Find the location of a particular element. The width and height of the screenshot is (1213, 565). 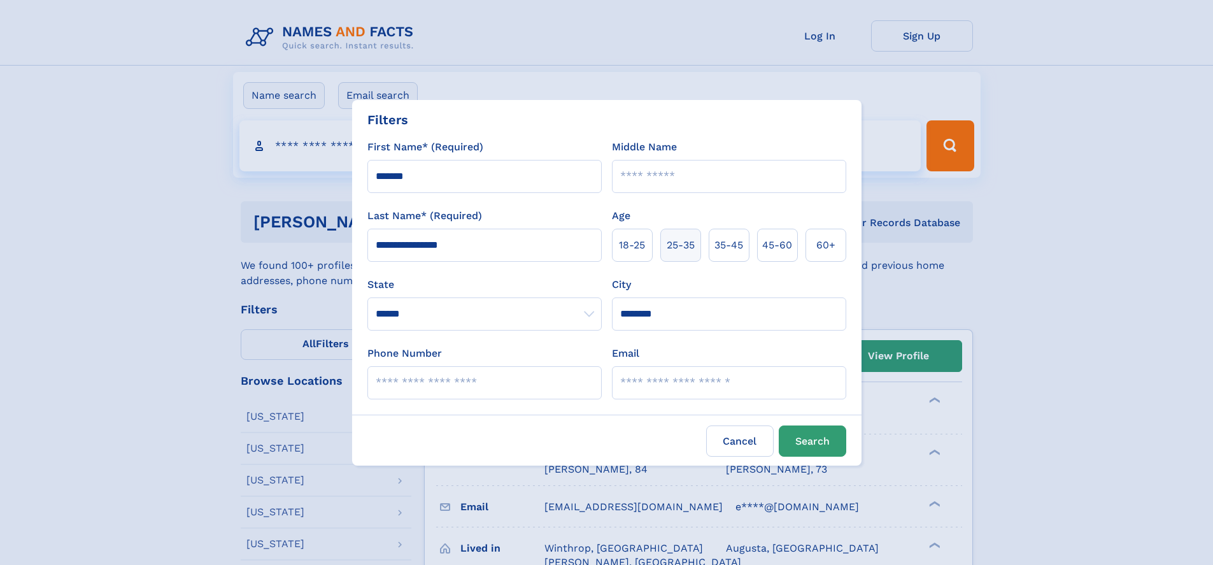

label: Cancel is located at coordinates (740, 440).